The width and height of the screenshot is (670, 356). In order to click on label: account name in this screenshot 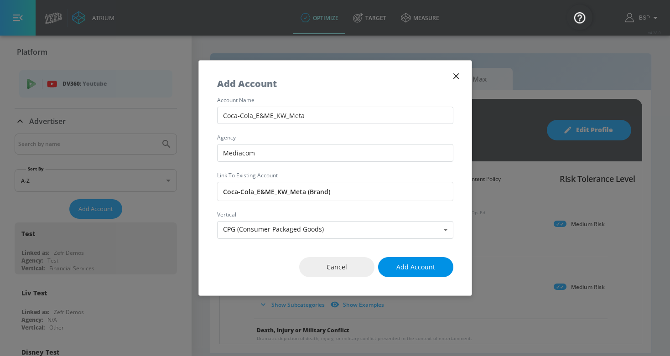, I will do `click(335, 100)`.